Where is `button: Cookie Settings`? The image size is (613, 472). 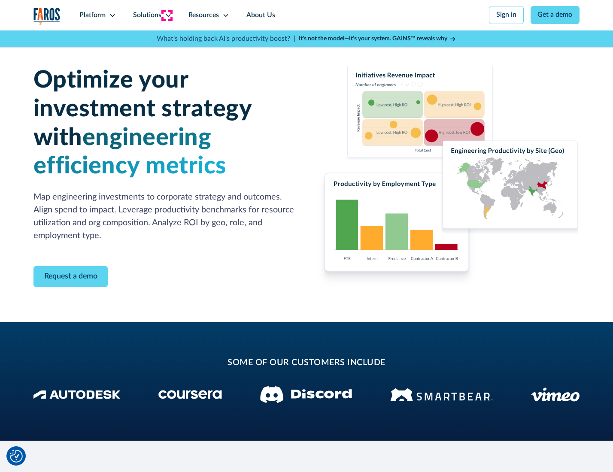 button: Cookie Settings is located at coordinates (16, 456).